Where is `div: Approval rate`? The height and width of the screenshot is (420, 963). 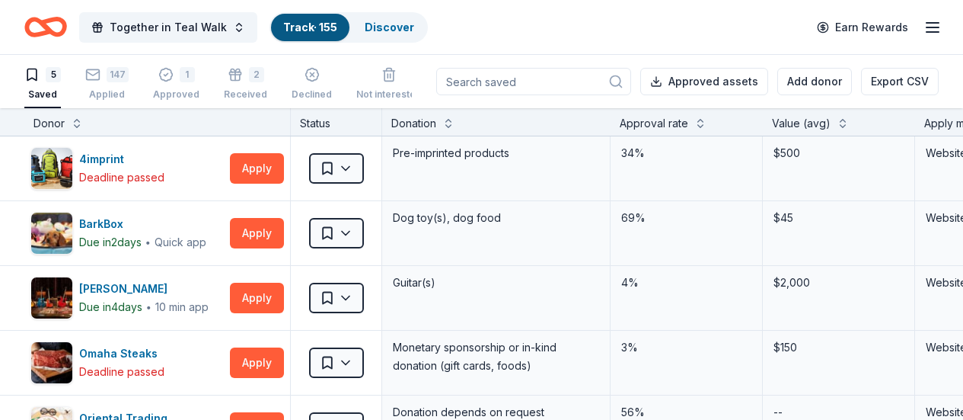
div: Approval rate is located at coordinates (654, 123).